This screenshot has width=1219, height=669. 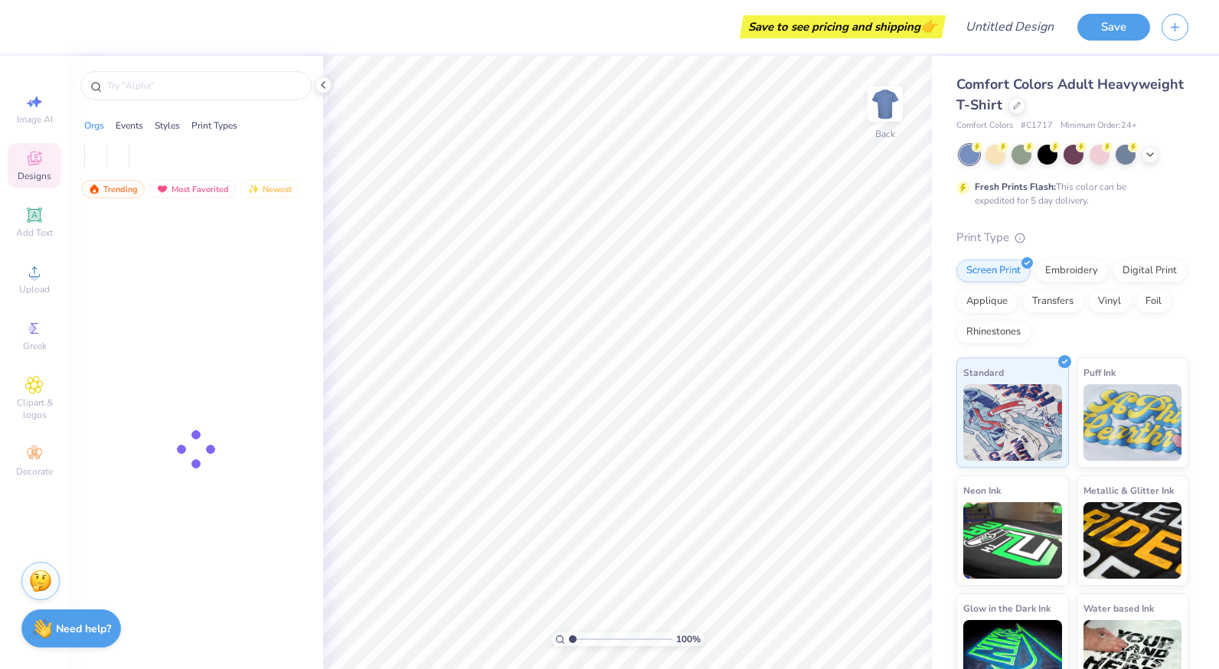 I want to click on span: Water based Ink, so click(x=1119, y=608).